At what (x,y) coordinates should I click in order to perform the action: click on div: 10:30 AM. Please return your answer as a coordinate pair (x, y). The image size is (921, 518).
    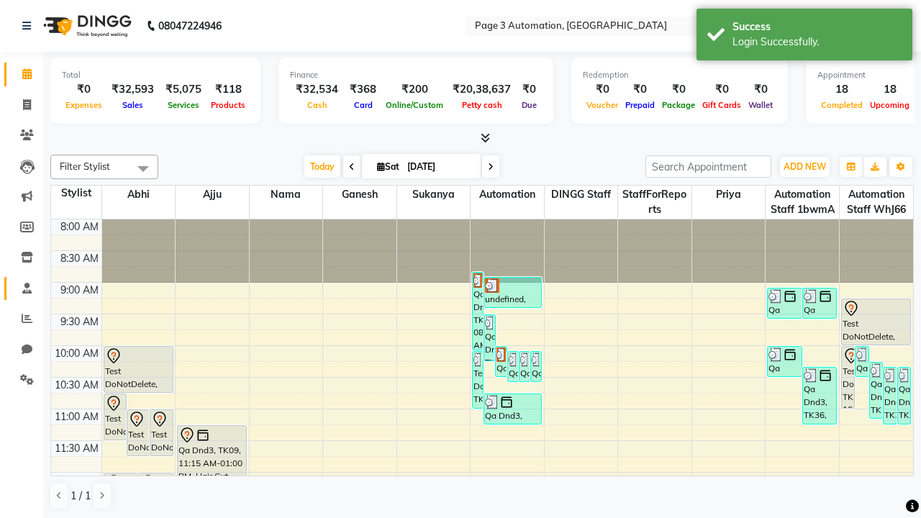
    Looking at the image, I should click on (76, 385).